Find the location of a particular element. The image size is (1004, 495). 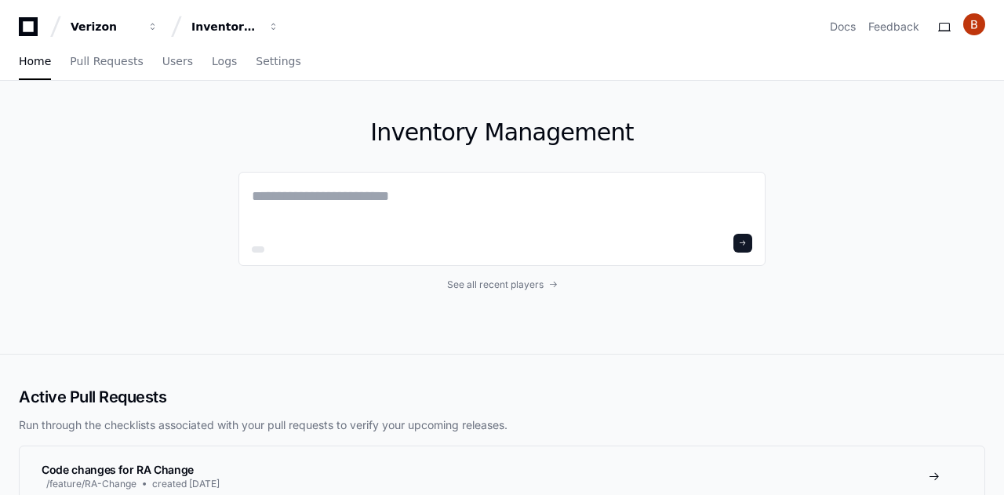

a: See all recent players is located at coordinates (502, 285).